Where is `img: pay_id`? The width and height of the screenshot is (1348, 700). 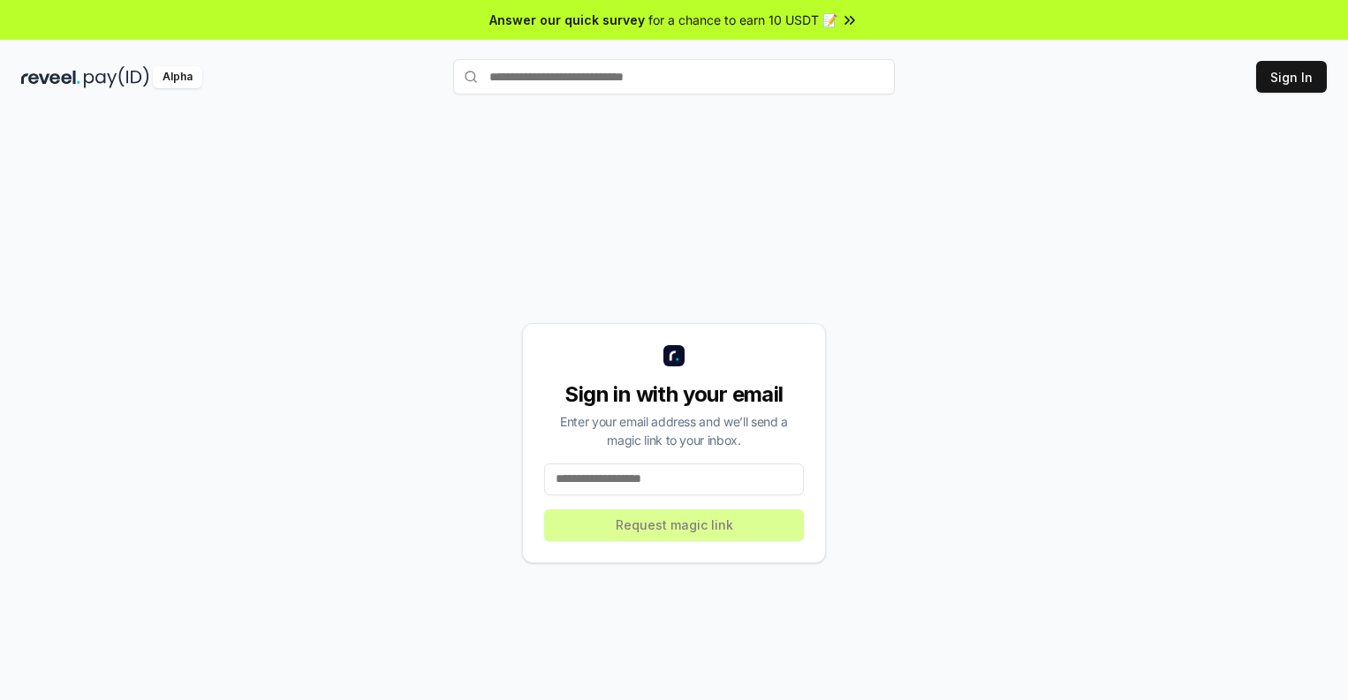
img: pay_id is located at coordinates (117, 77).